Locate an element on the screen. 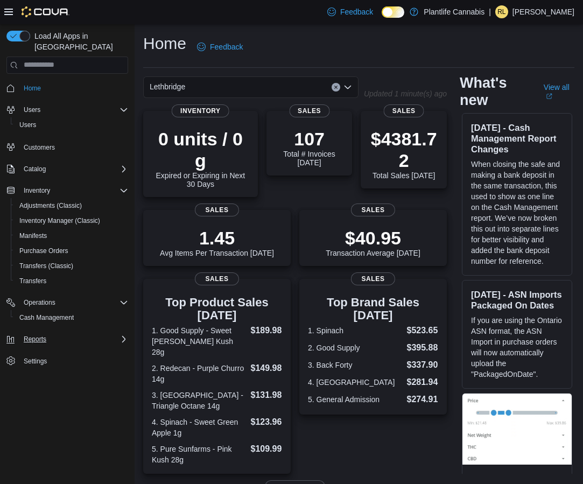  p: $4381.72 is located at coordinates (404, 150).